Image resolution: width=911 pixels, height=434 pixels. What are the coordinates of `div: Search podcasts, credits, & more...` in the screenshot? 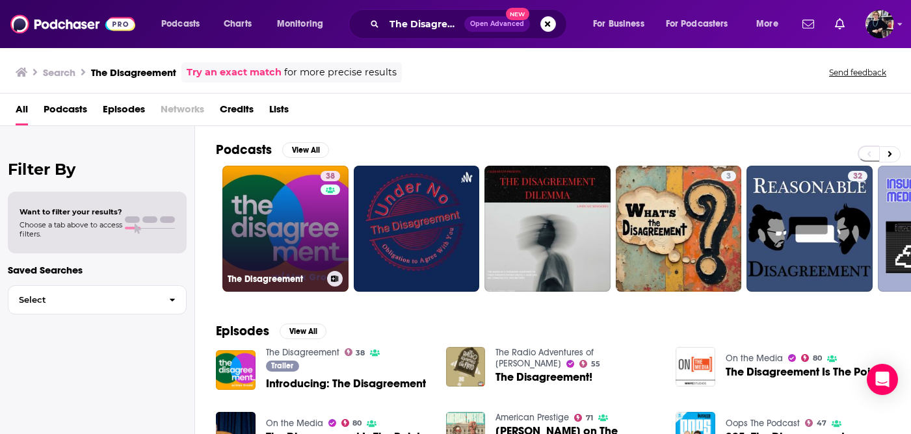 It's located at (470, 24).